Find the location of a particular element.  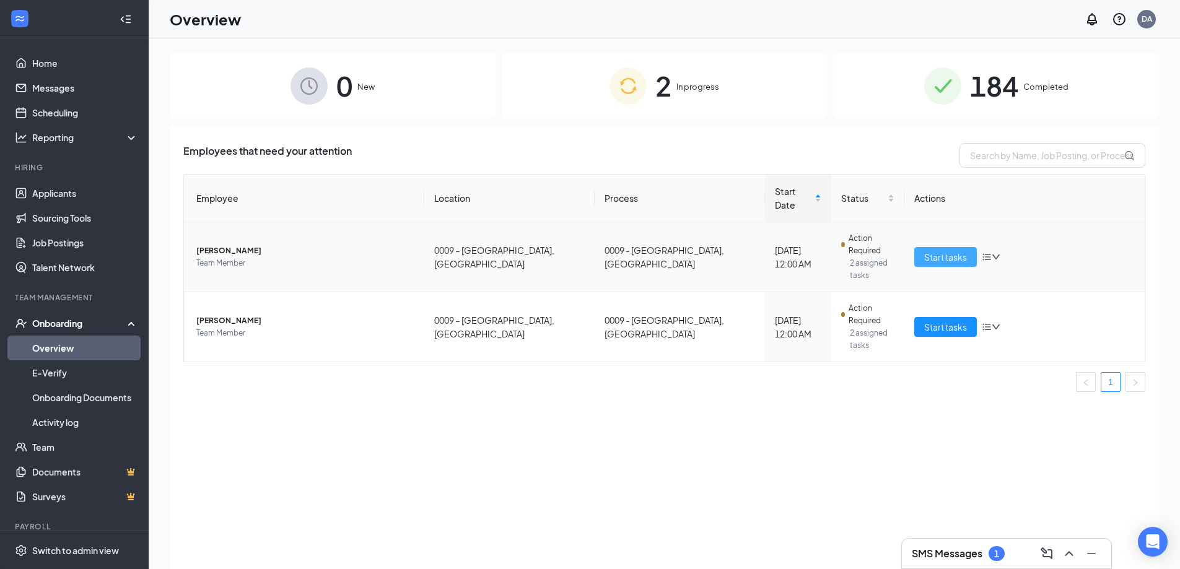

button: left is located at coordinates (1086, 382).